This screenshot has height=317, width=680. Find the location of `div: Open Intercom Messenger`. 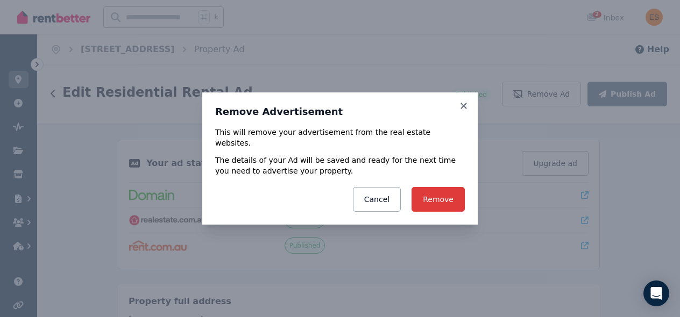

div: Open Intercom Messenger is located at coordinates (656, 294).